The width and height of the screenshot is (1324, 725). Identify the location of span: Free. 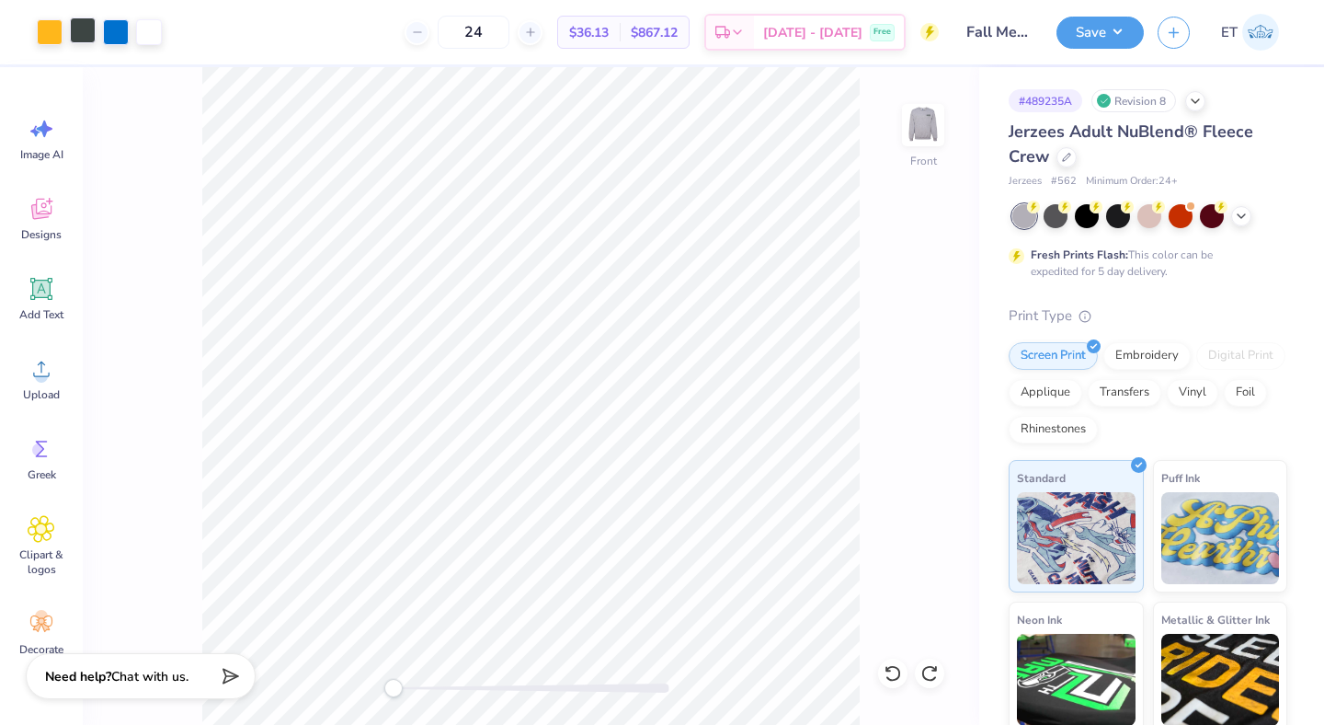
(882, 32).